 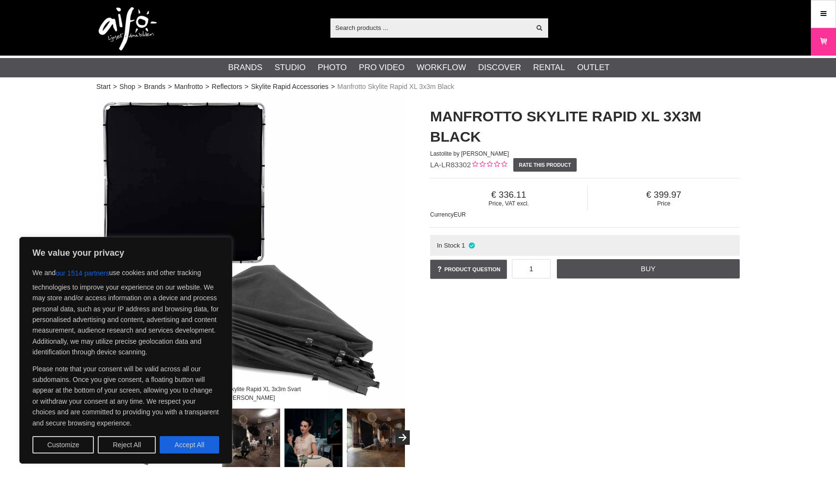 What do you see at coordinates (499, 68) in the screenshot?
I see `a: Discover` at bounding box center [499, 68].